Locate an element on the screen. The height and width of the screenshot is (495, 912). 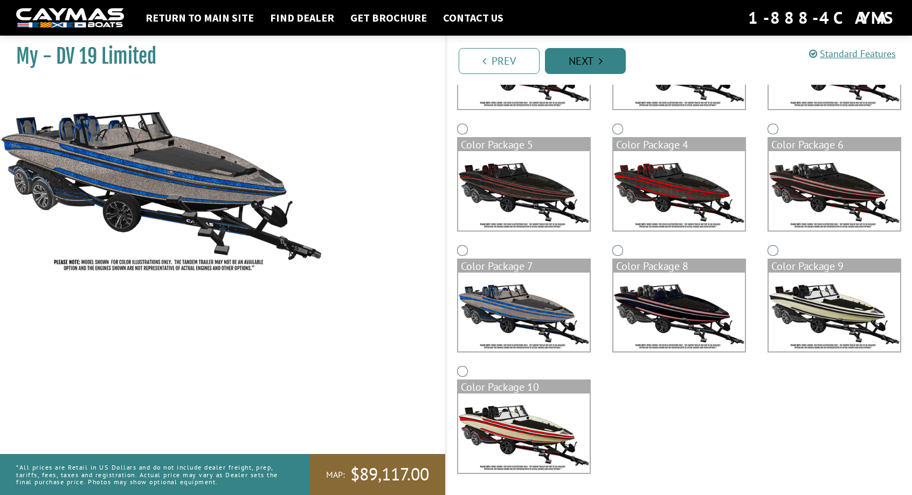
a: Contact Us is located at coordinates (473, 18).